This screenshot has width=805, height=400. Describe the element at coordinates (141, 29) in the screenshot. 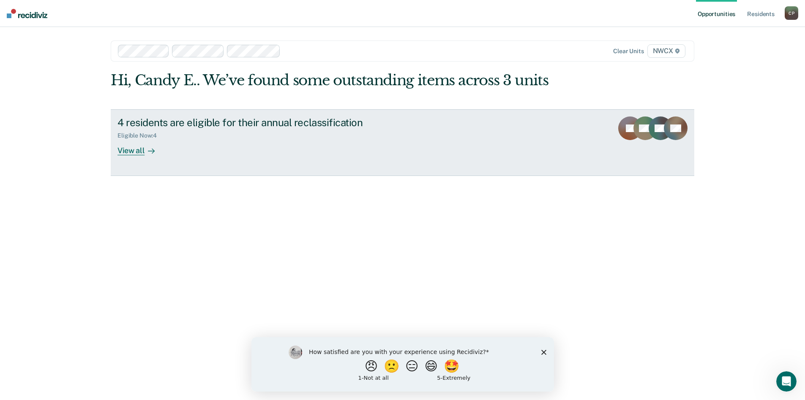

I see `button: 2` at that location.